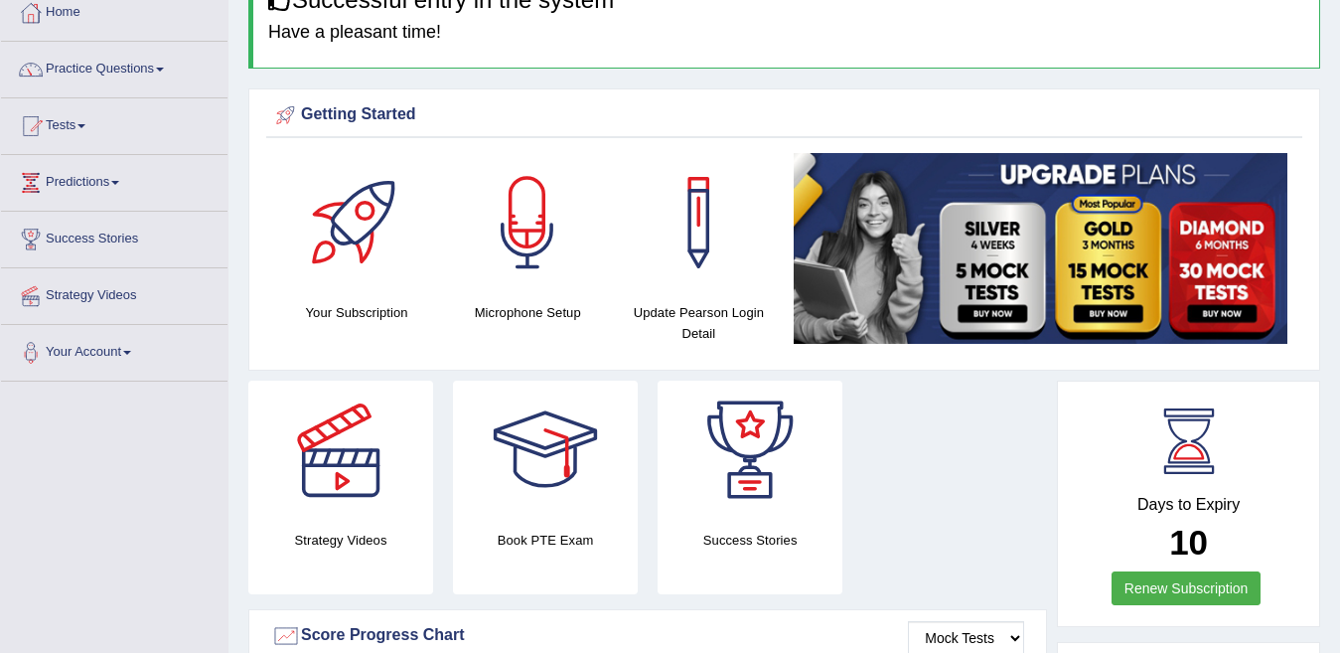  Describe the element at coordinates (341, 539) in the screenshot. I see `h4: Strategy Videos` at that location.